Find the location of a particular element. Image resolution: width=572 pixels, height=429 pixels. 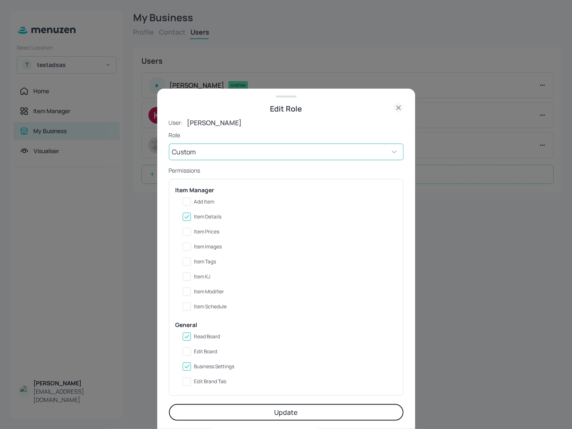

div: General is located at coordinates (286, 324).